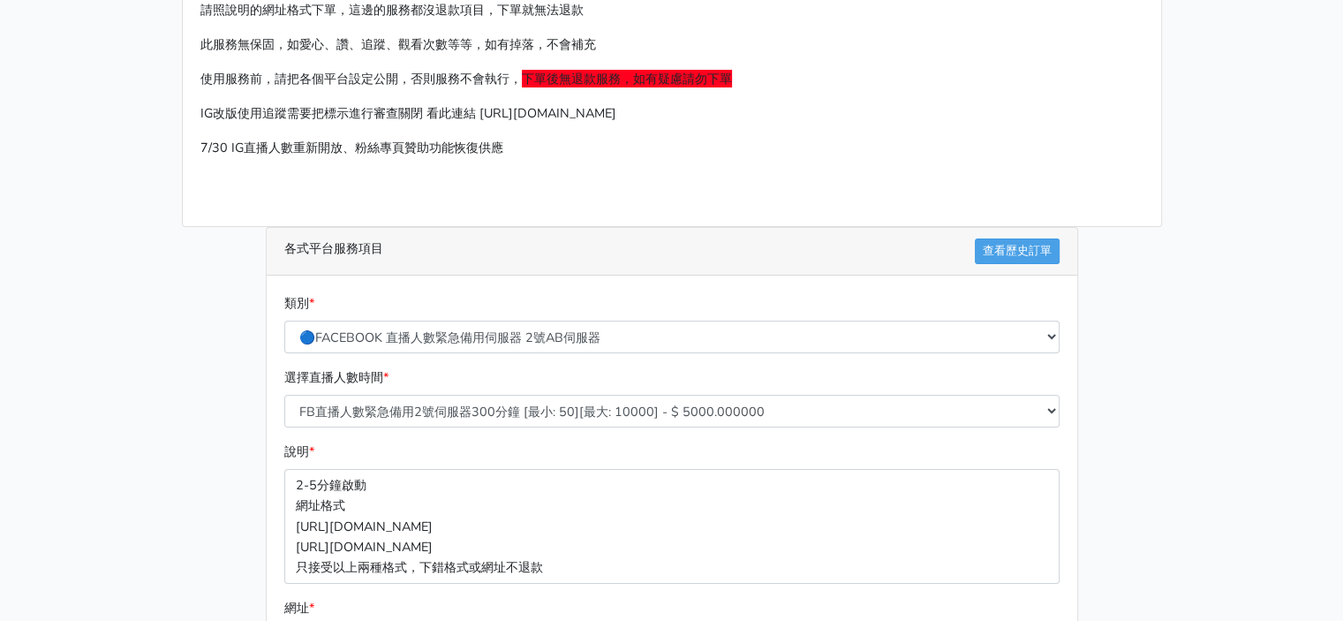 The height and width of the screenshot is (621, 1343). I want to click on p: 此服務無保固，如愛心、讚、追蹤、觀看次數等等，如有掉落，不會補充, so click(672, 44).